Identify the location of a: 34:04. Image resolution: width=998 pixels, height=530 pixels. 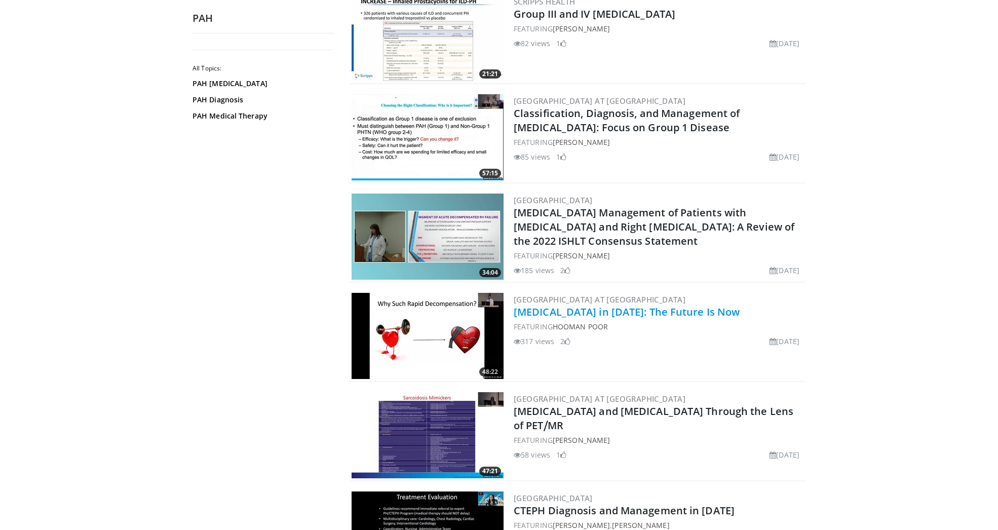
(427, 237).